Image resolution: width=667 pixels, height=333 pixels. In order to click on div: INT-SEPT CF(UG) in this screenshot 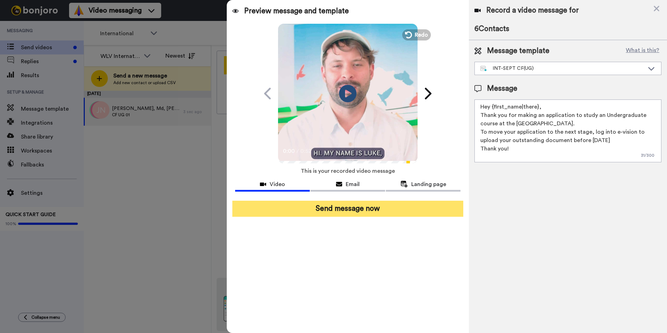, I will do `click(562, 68)`.